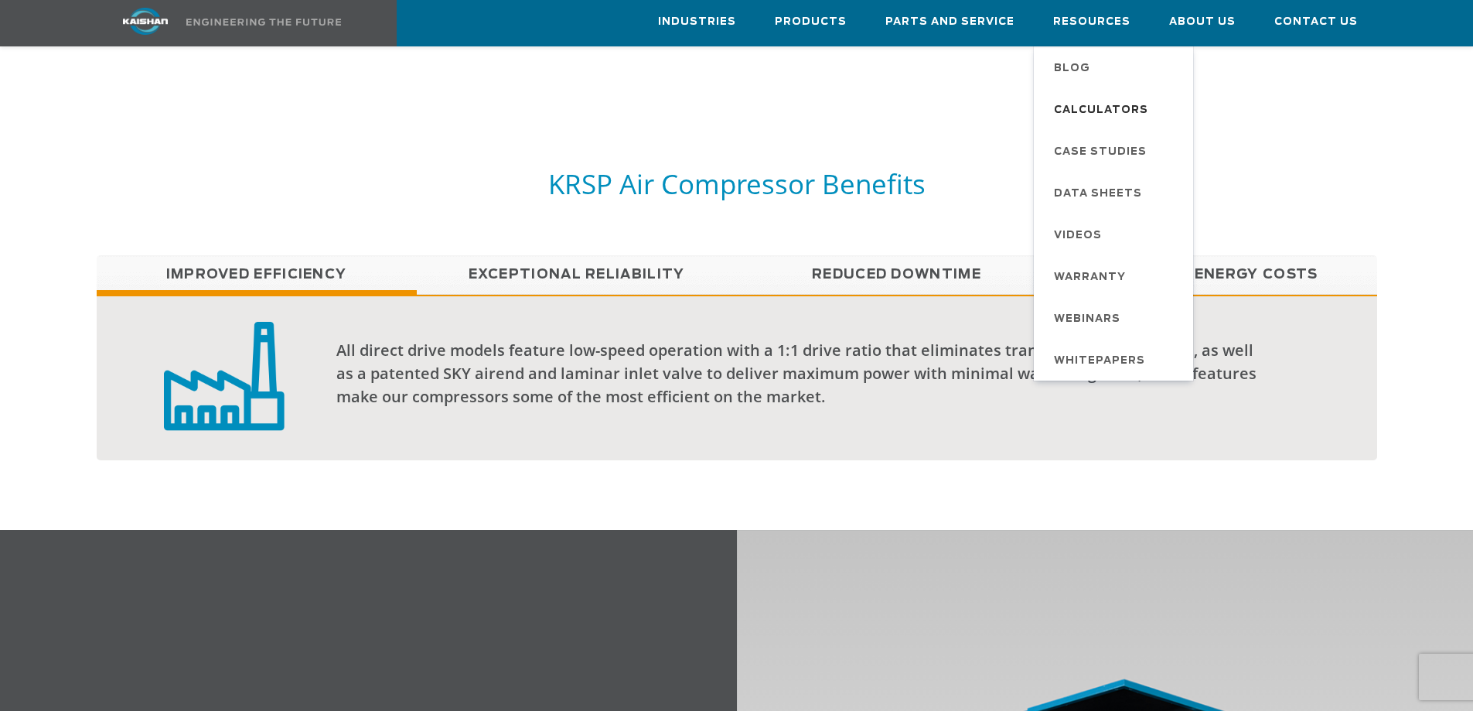 The width and height of the screenshot is (1473, 711). What do you see at coordinates (1217, 275) in the screenshot?
I see `a: Reduced Energy Costs` at bounding box center [1217, 275].